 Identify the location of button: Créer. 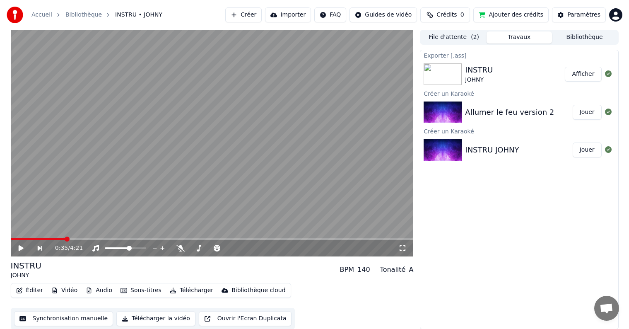
(244, 15).